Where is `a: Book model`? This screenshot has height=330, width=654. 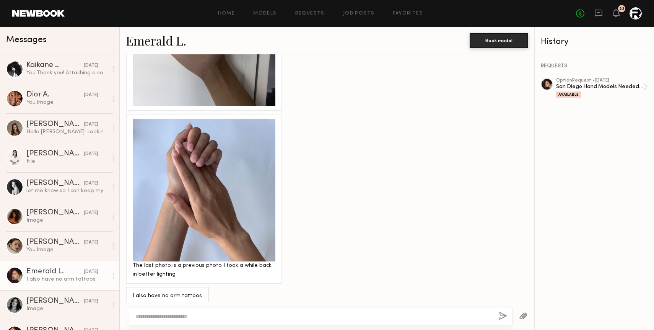
a: Book model is located at coordinates (499, 40).